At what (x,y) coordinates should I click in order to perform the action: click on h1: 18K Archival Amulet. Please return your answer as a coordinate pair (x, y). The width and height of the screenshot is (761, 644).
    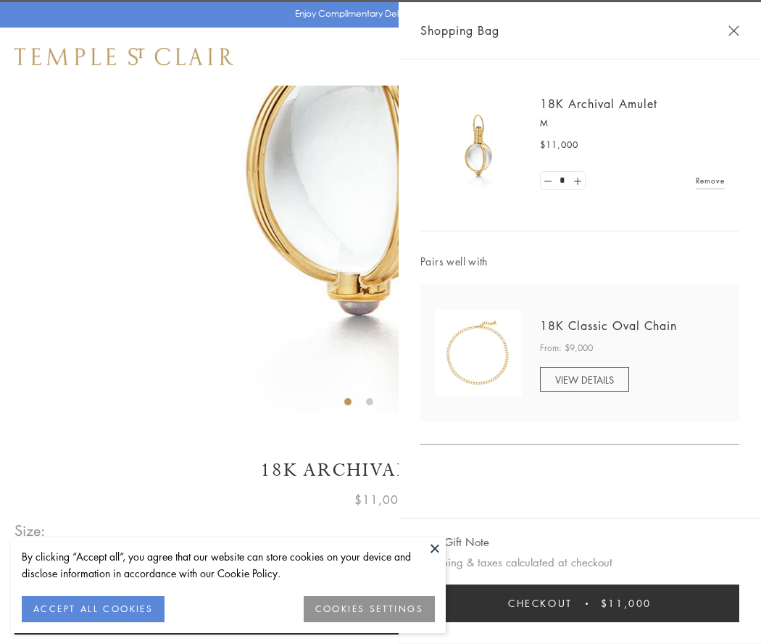
    Looking at the image, I should click on (380, 470).